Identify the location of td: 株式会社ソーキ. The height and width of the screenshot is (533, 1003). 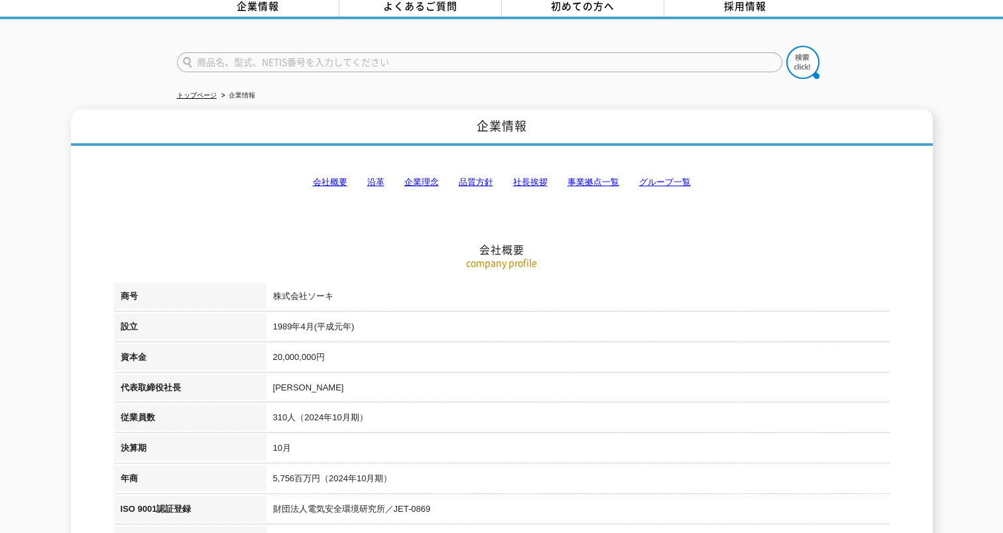
(578, 298).